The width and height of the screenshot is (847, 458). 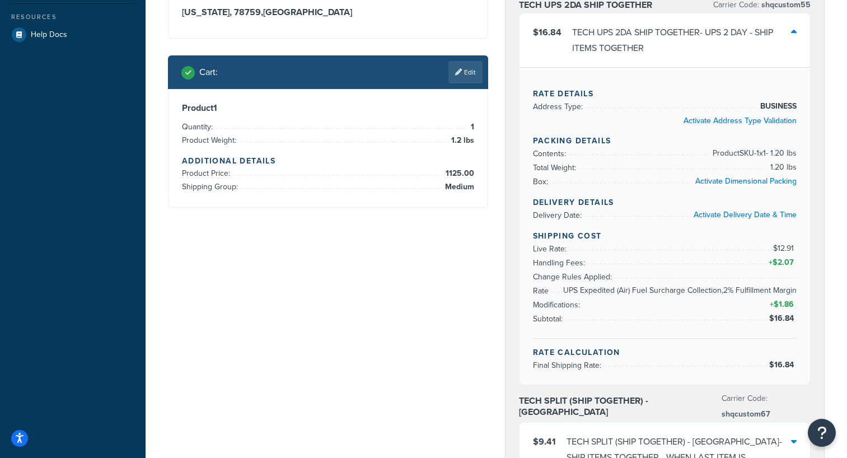 What do you see at coordinates (207, 173) in the screenshot?
I see `span: Product Price:` at bounding box center [207, 173].